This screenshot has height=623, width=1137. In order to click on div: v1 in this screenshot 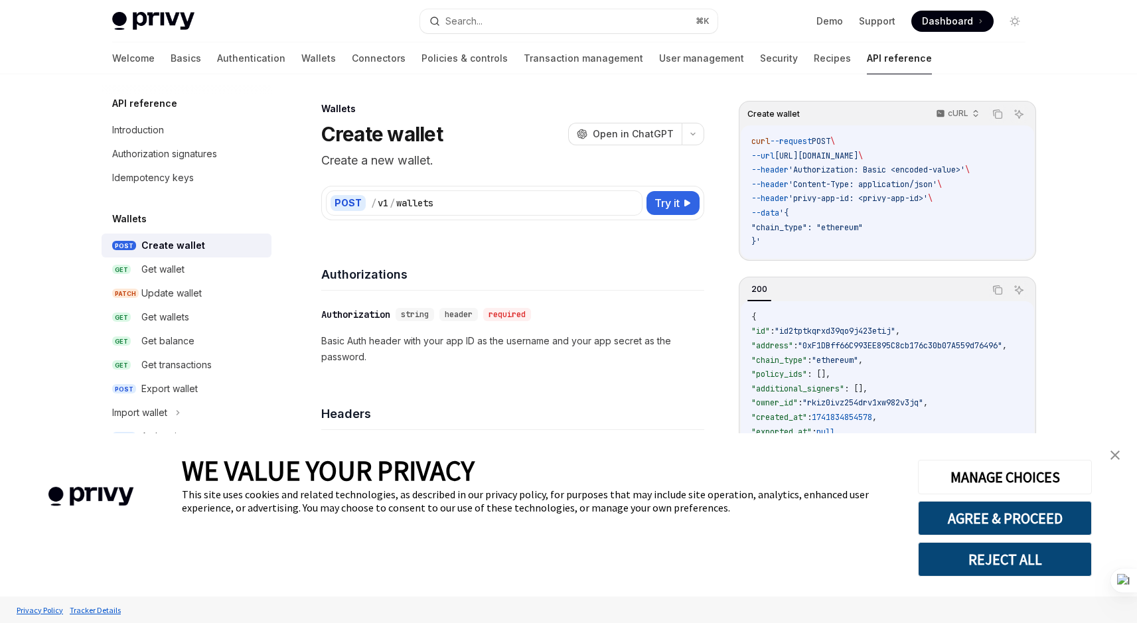, I will do `click(383, 203)`.